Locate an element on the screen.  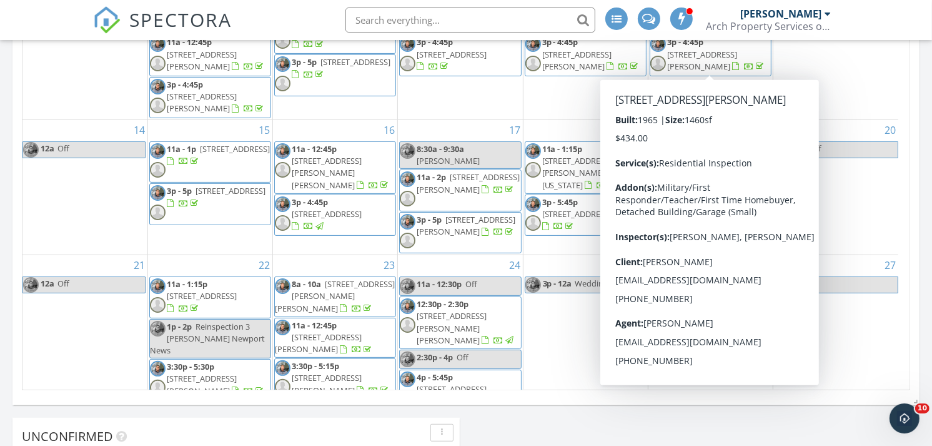
span: 3p - 4:45p is located at coordinates (185, 84).